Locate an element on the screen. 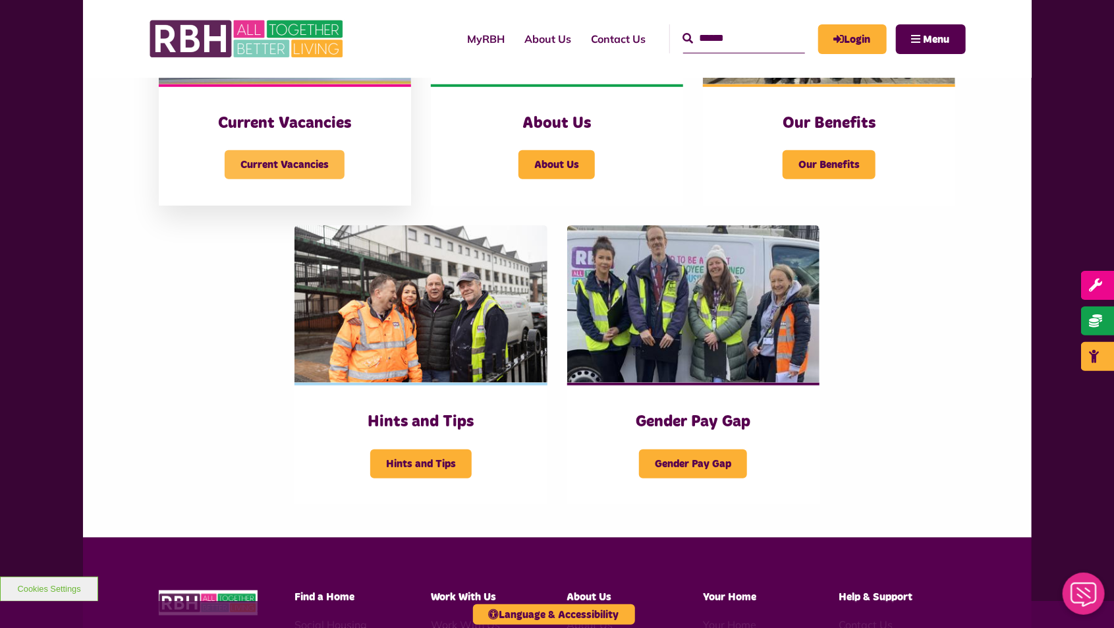  h3: About Us is located at coordinates (557, 123).